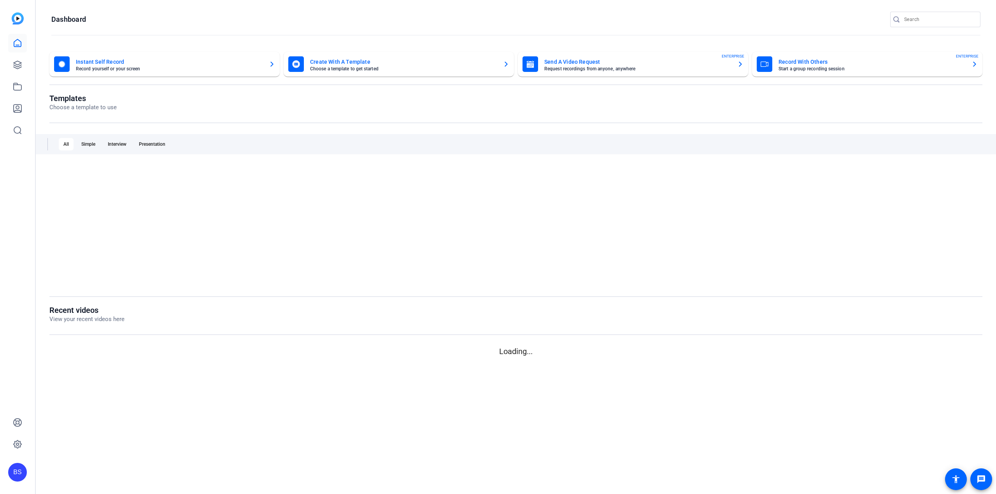 This screenshot has height=494, width=996. I want to click on input: Search, so click(939, 19).